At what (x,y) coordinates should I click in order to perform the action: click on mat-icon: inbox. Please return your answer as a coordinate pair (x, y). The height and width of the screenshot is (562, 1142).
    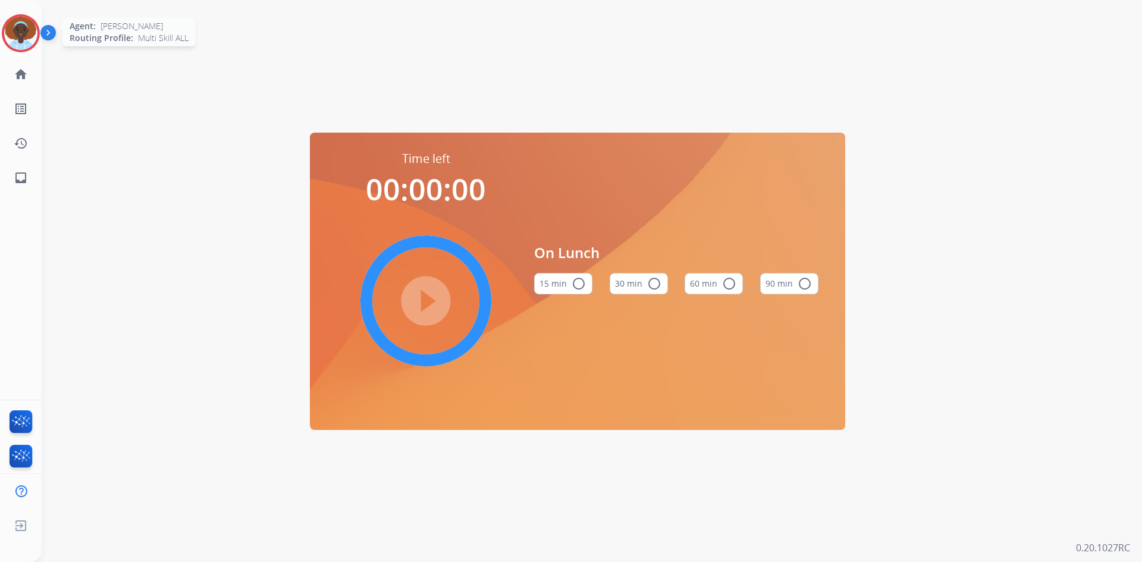
    Looking at the image, I should click on (21, 178).